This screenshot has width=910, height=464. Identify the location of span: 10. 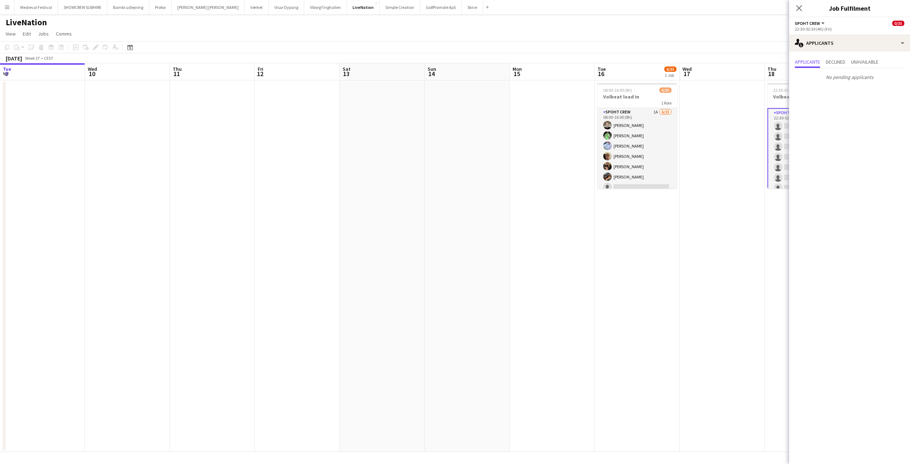
(92, 74).